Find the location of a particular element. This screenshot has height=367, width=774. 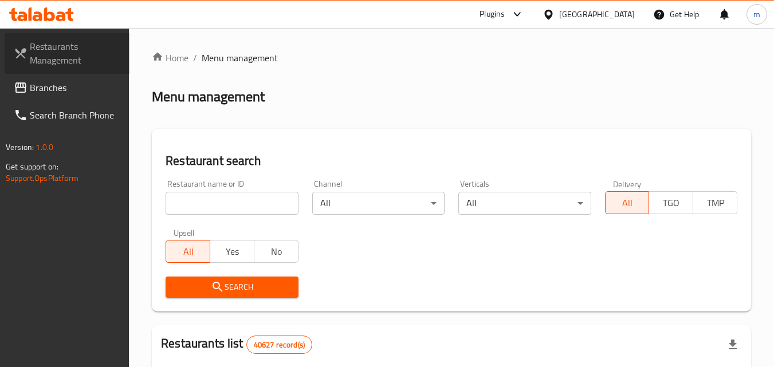

div: Total records count is located at coordinates (279, 345).